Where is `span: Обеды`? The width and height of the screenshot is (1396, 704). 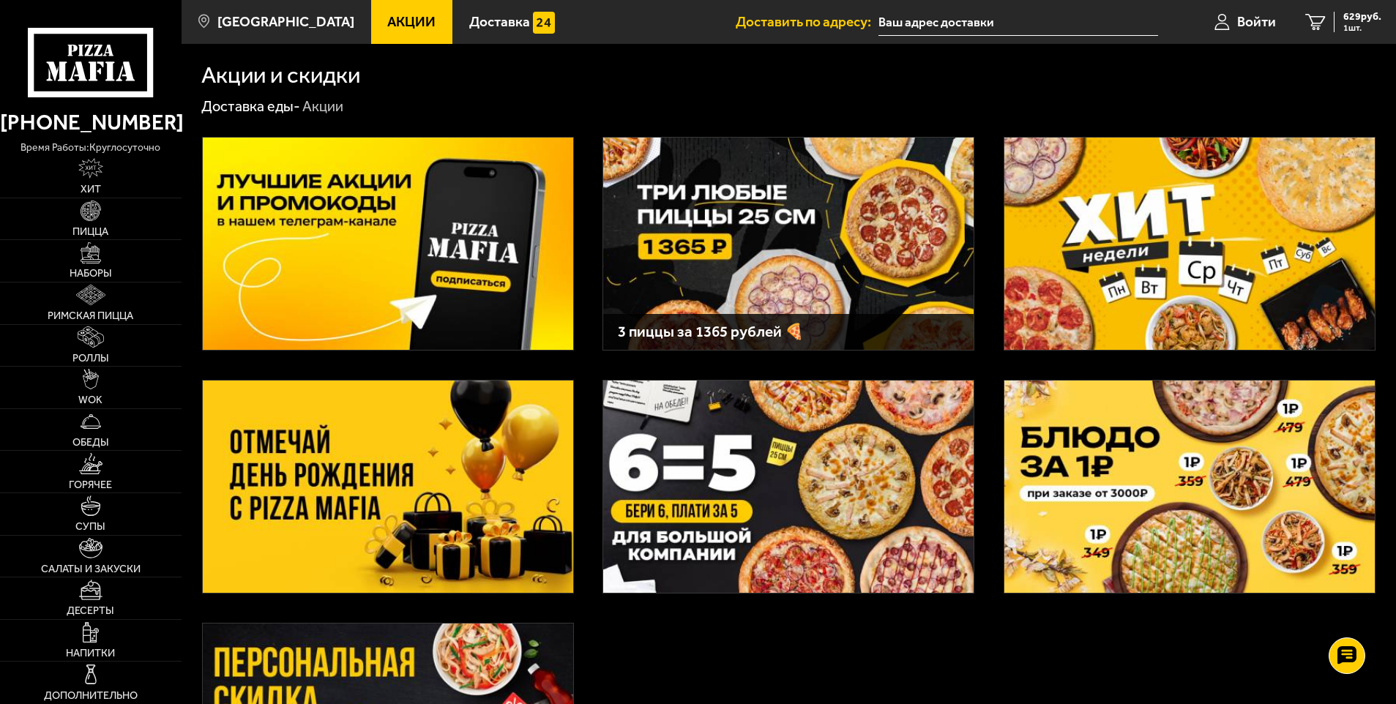
span: Обеды is located at coordinates (91, 443).